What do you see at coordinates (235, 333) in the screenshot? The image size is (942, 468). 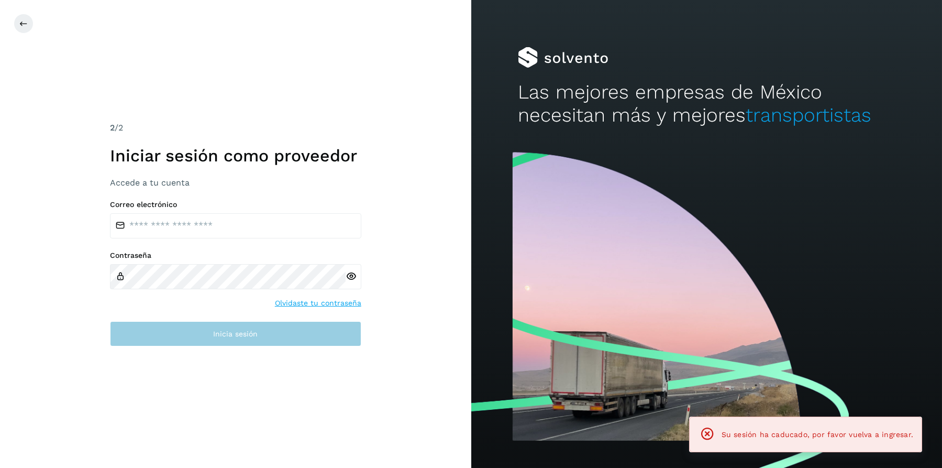 I see `span: Inicia sesión` at bounding box center [235, 333].